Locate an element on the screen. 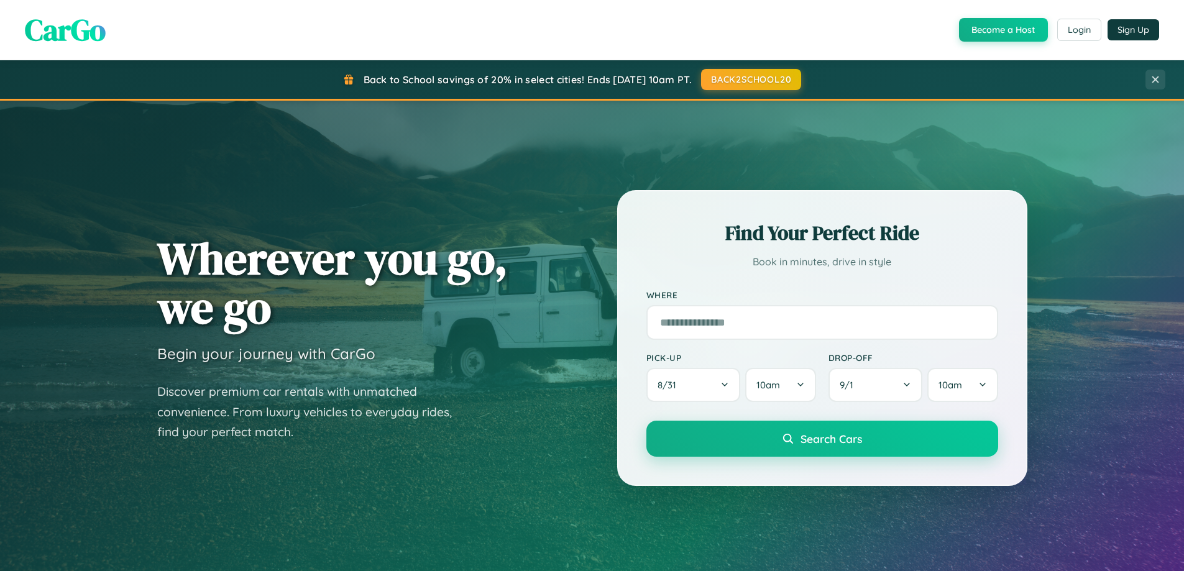 The height and width of the screenshot is (571, 1184). button: Sign Up is located at coordinates (1133, 30).